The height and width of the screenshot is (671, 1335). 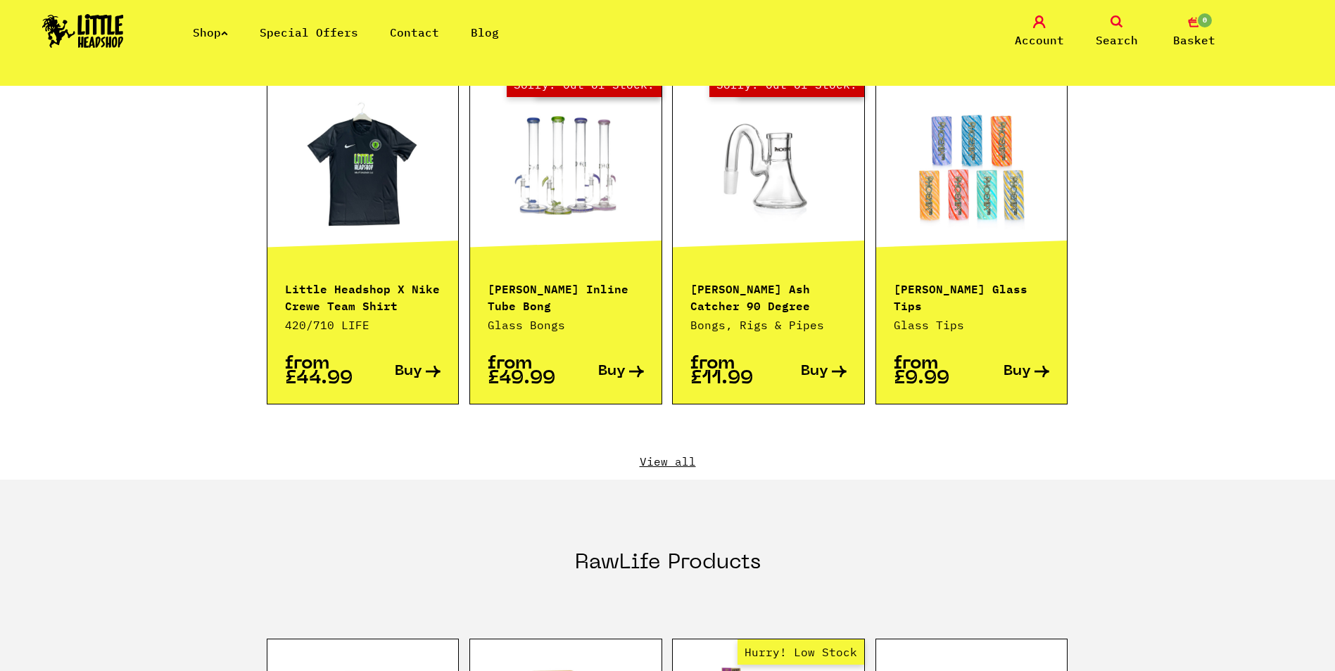 What do you see at coordinates (566, 325) in the screenshot?
I see `p: Glass Bongs` at bounding box center [566, 325].